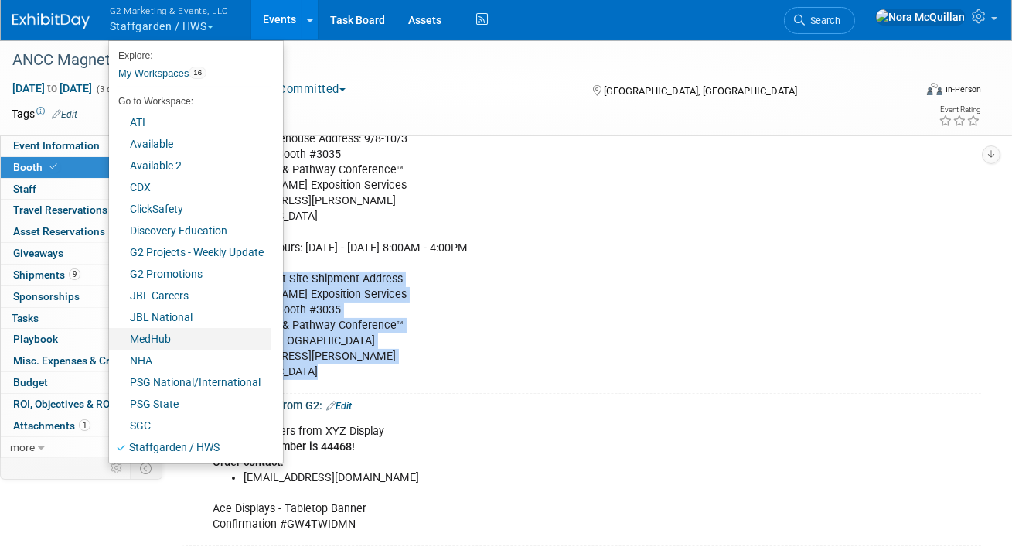  I want to click on a: MedHub, so click(190, 339).